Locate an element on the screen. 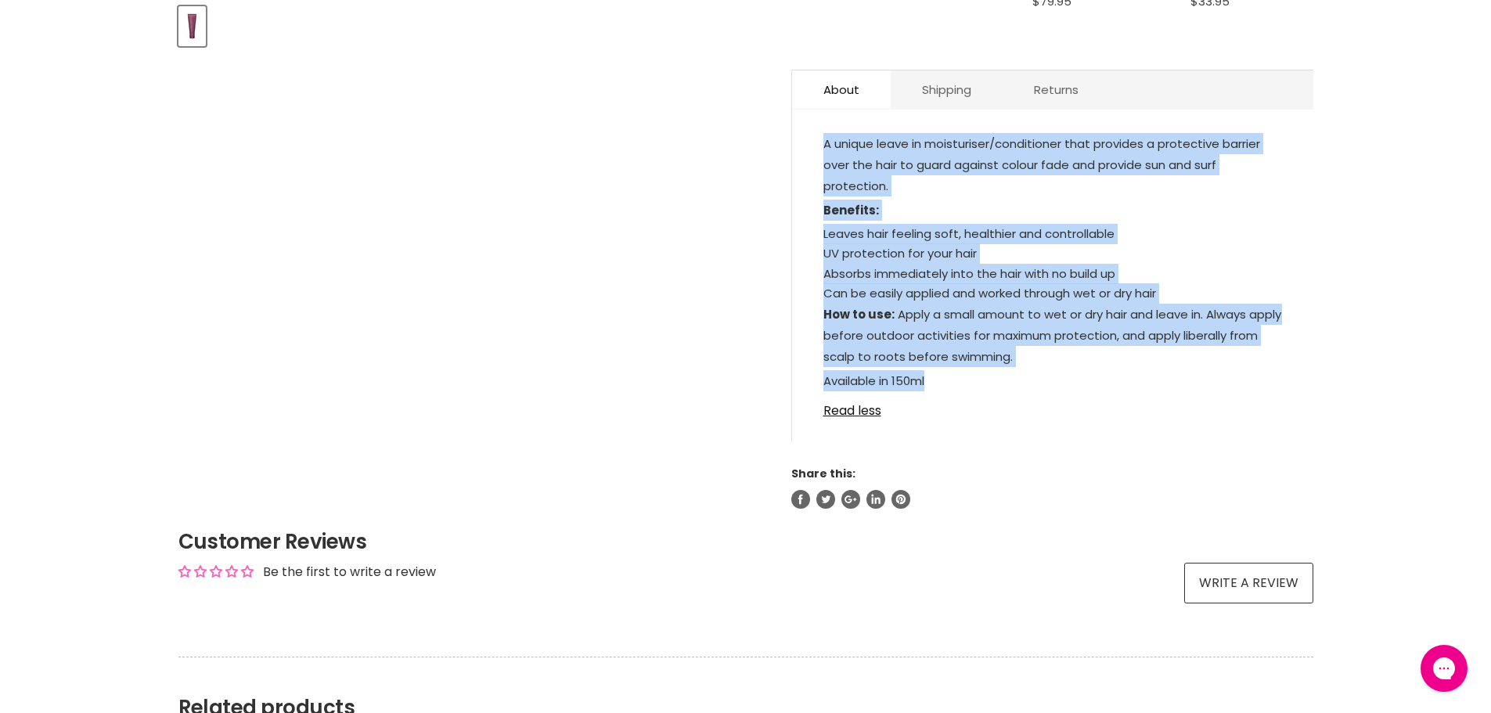  span: Share this: is located at coordinates (824, 474).